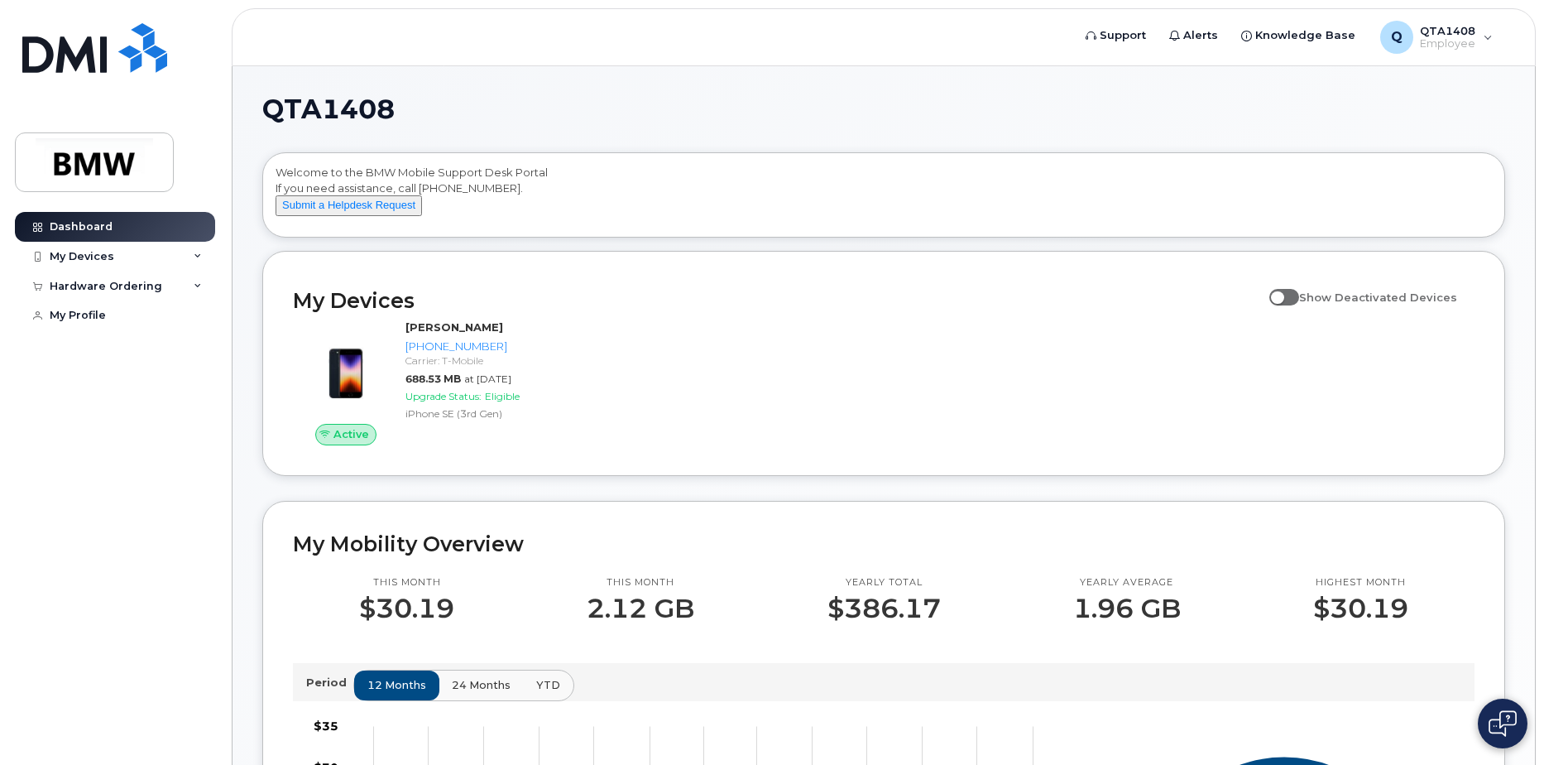 The height and width of the screenshot is (765, 1544). What do you see at coordinates (1360, 583) in the screenshot?
I see `p: Highest month` at bounding box center [1360, 583].